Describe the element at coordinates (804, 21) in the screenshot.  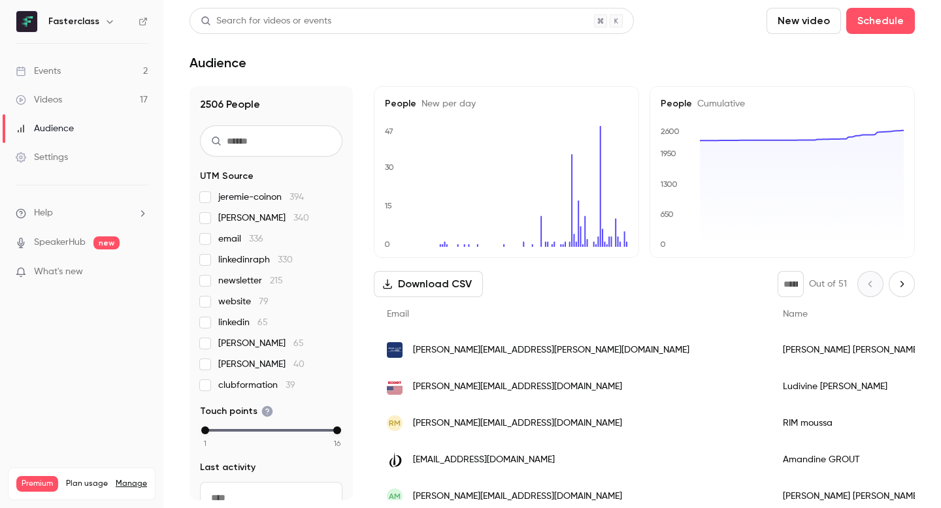
I see `button: New video` at that location.